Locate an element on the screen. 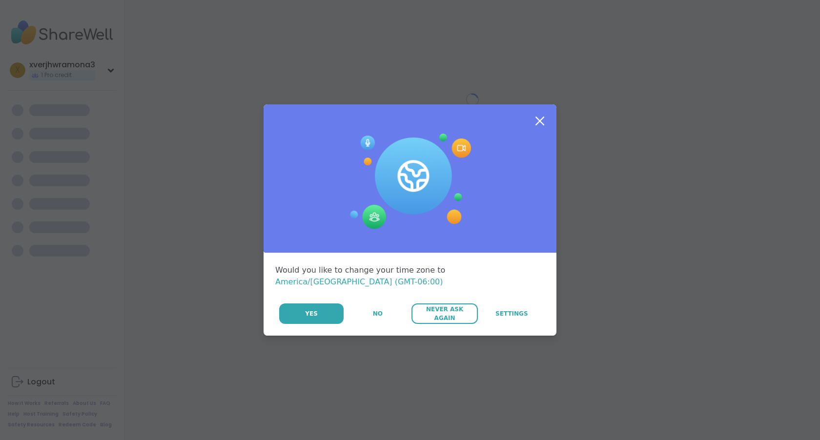 This screenshot has height=440, width=820. span: Never Ask Again is located at coordinates (444, 314).